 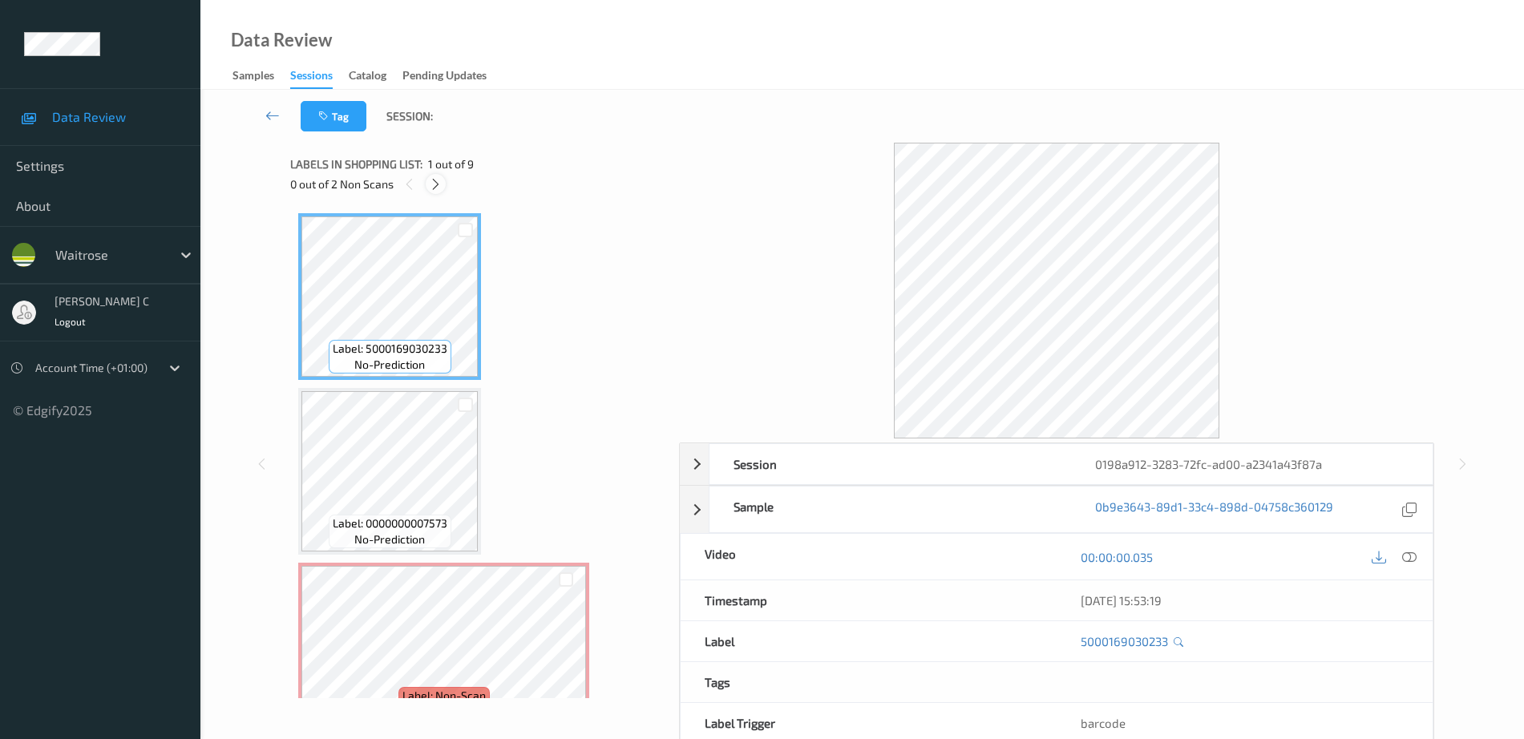 I want to click on div: Session0198a912-3283-72fc-ad00-a2341a43f87a, so click(x=1057, y=464).